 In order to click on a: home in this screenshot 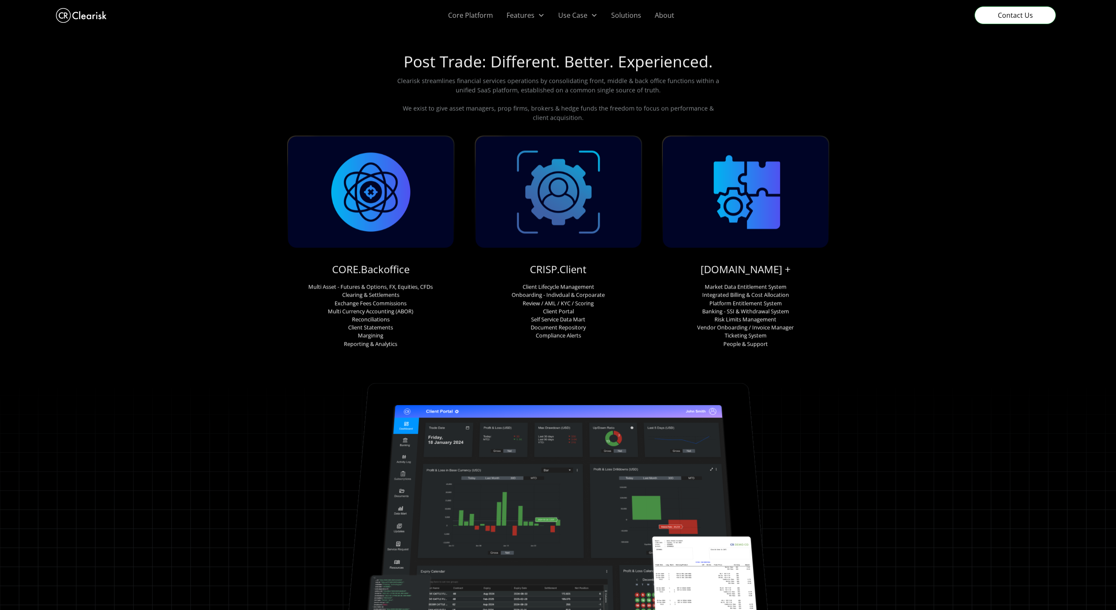, I will do `click(81, 15)`.